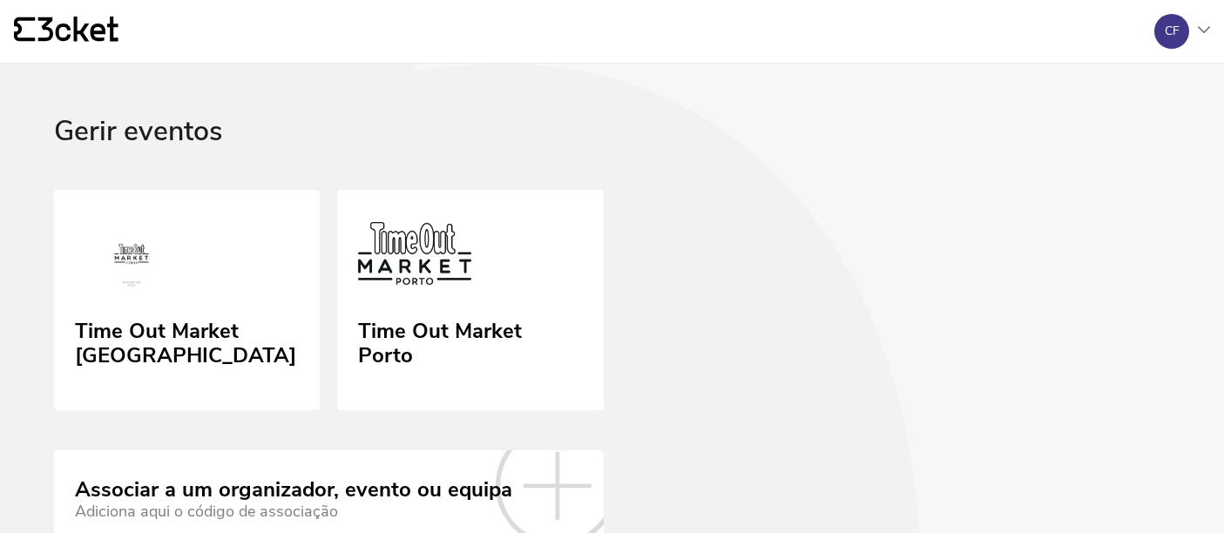 This screenshot has height=533, width=1224. I want to click on div: CF, so click(1172, 31).